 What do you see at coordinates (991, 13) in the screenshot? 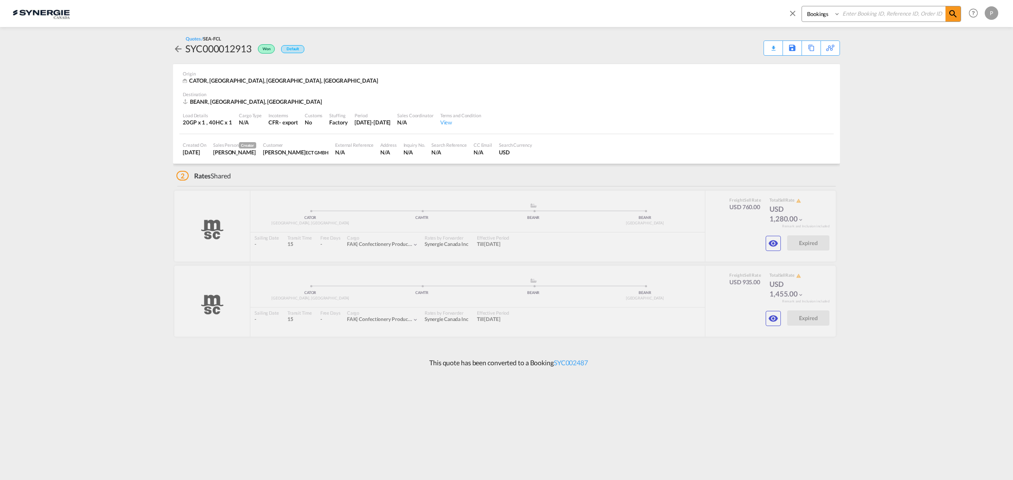
I see `div: P` at bounding box center [991, 13].